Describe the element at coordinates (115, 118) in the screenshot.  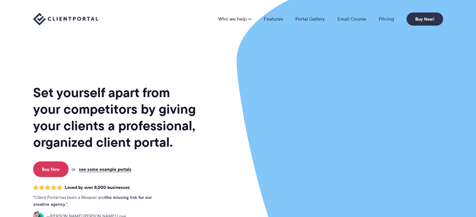
I see `h1: Set yourself apart from your competitors by giving your clients a professional, organized client ...` at that location.